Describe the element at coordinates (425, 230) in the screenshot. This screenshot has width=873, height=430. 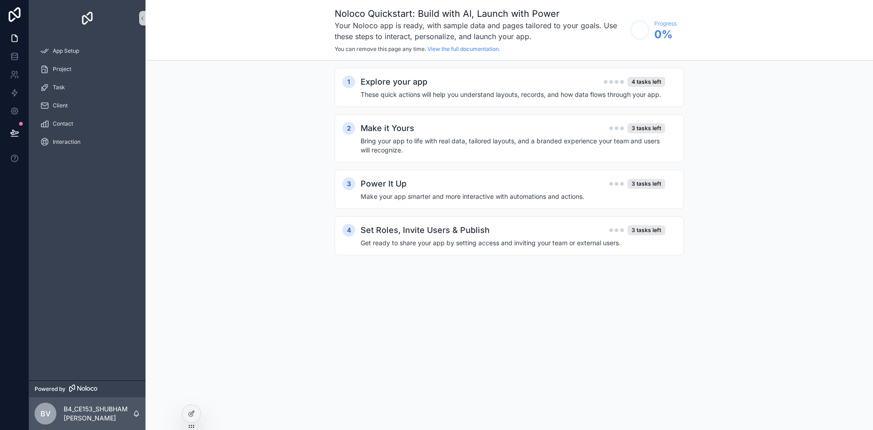
I see `h2: Set Roles, Invite Users & Publish` at that location.